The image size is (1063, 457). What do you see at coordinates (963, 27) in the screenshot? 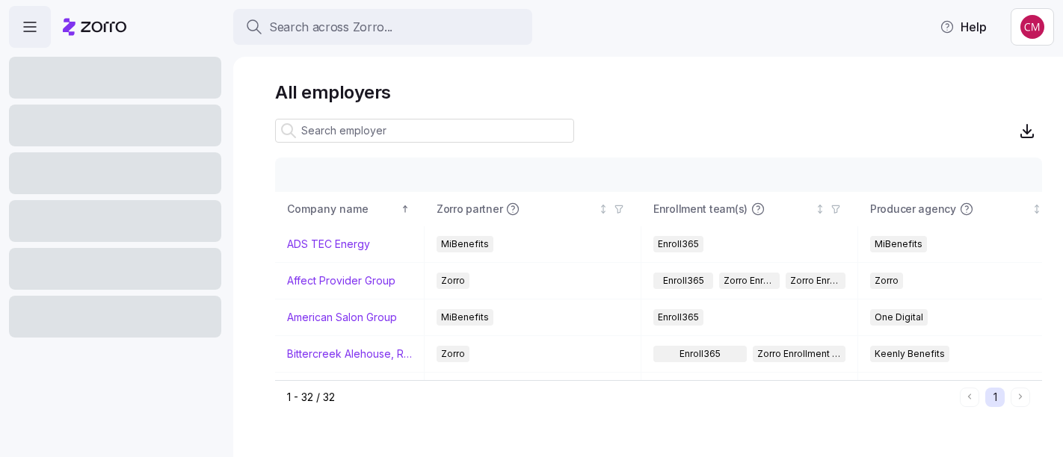
I see `button: Help` at bounding box center [963, 27].